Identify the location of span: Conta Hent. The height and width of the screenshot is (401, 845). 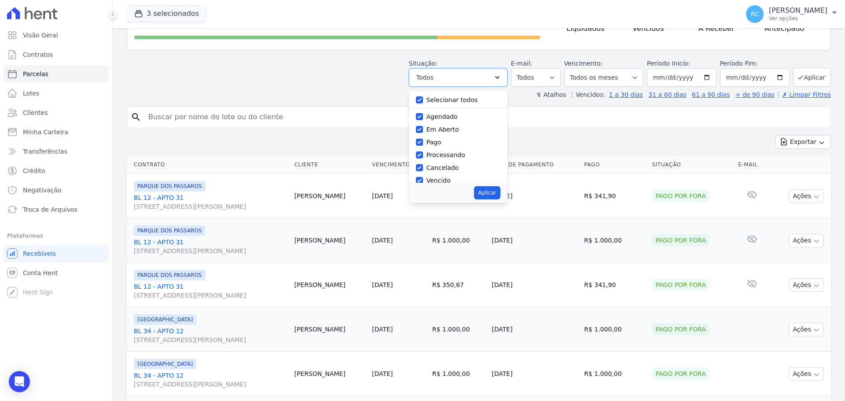
(40, 273).